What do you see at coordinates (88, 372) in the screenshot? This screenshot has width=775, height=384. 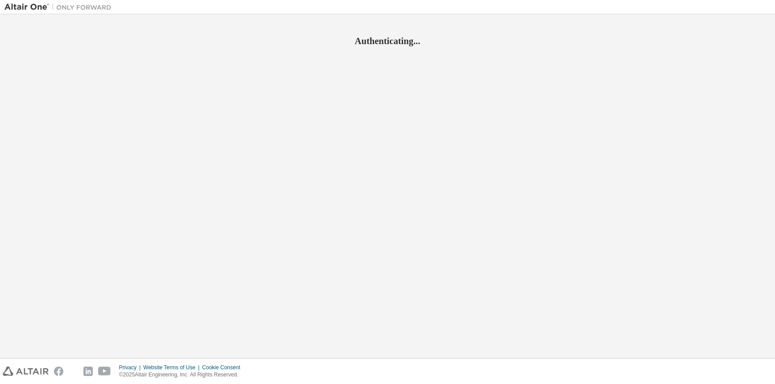 I see `img: linkedin.svg` at bounding box center [88, 372].